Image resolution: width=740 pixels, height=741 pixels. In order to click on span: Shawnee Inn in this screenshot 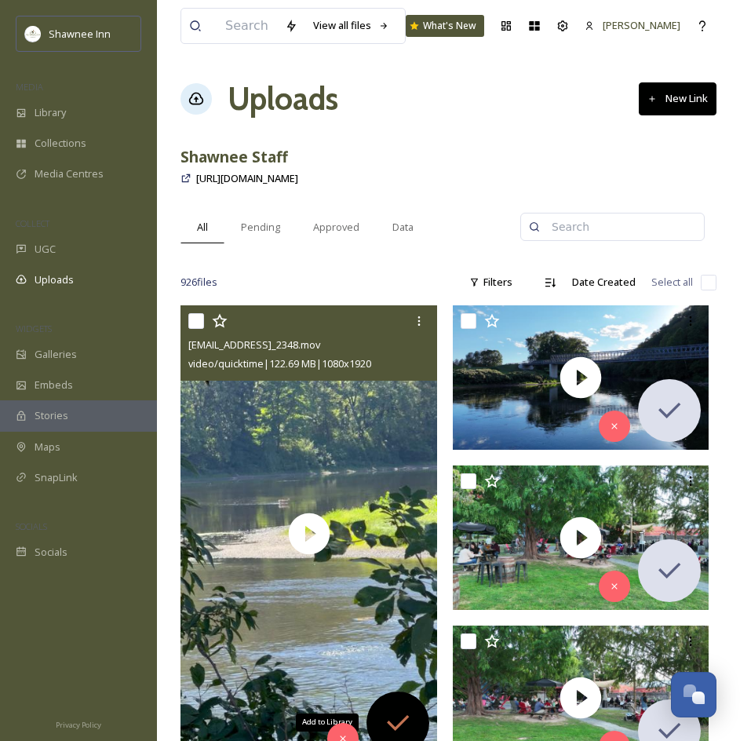, I will do `click(79, 34)`.